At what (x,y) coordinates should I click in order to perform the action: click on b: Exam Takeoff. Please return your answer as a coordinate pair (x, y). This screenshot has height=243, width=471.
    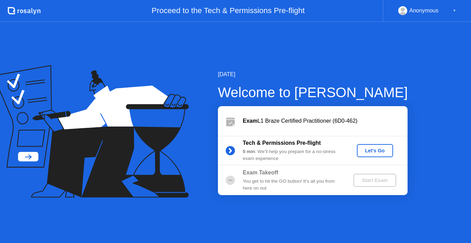
    Looking at the image, I should click on (260, 172).